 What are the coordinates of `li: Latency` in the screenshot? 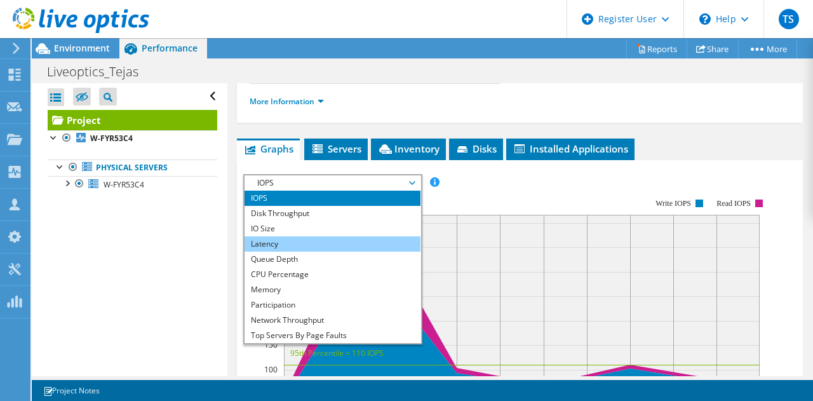 It's located at (332, 244).